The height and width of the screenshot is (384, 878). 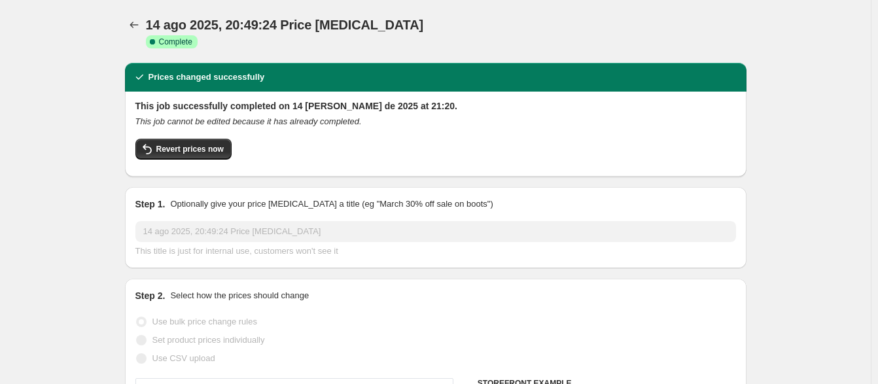 What do you see at coordinates (207, 77) in the screenshot?
I see `h2: Prices changed successfully` at bounding box center [207, 77].